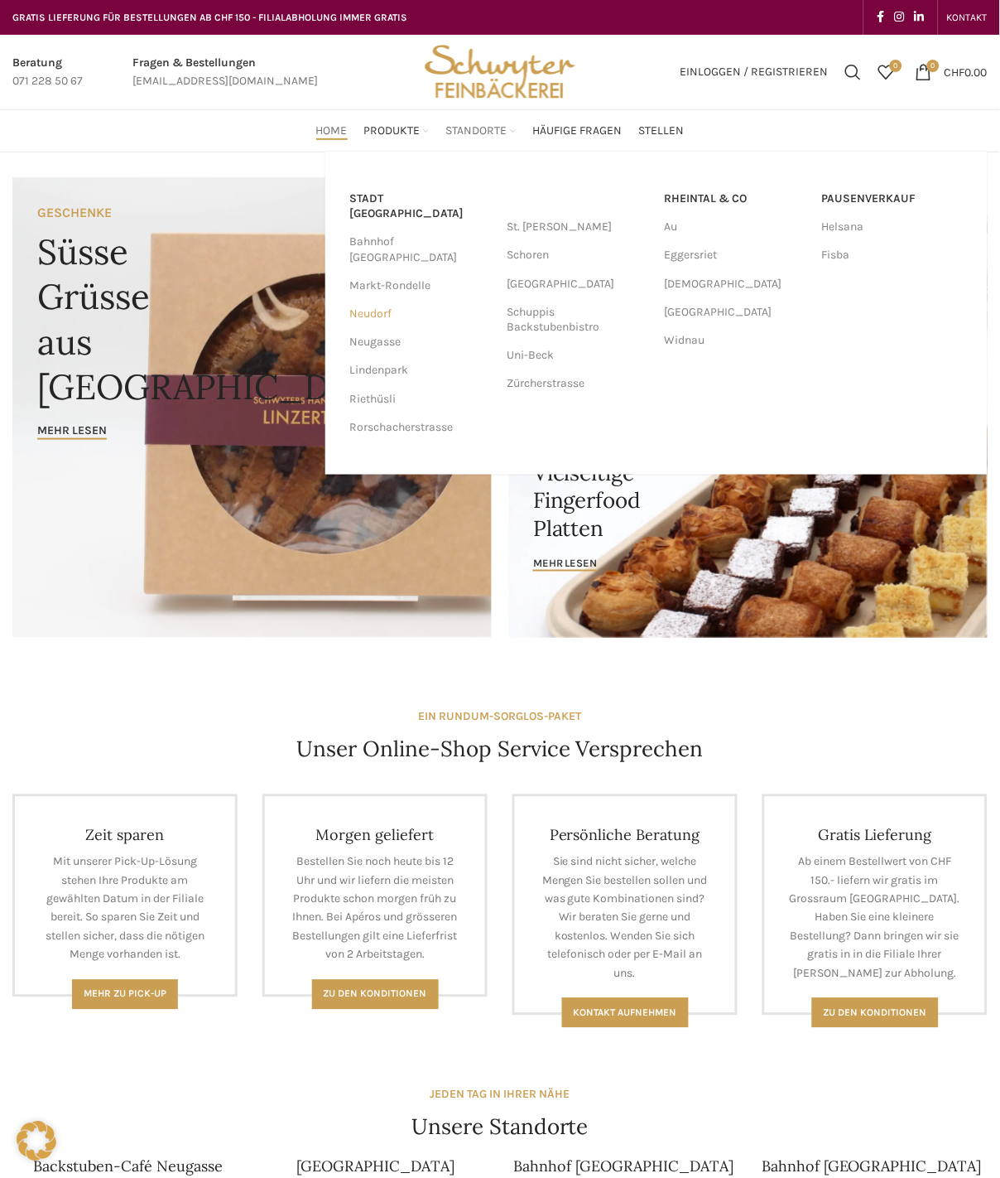  I want to click on a: Mehr zu Pick-Up, so click(125, 995).